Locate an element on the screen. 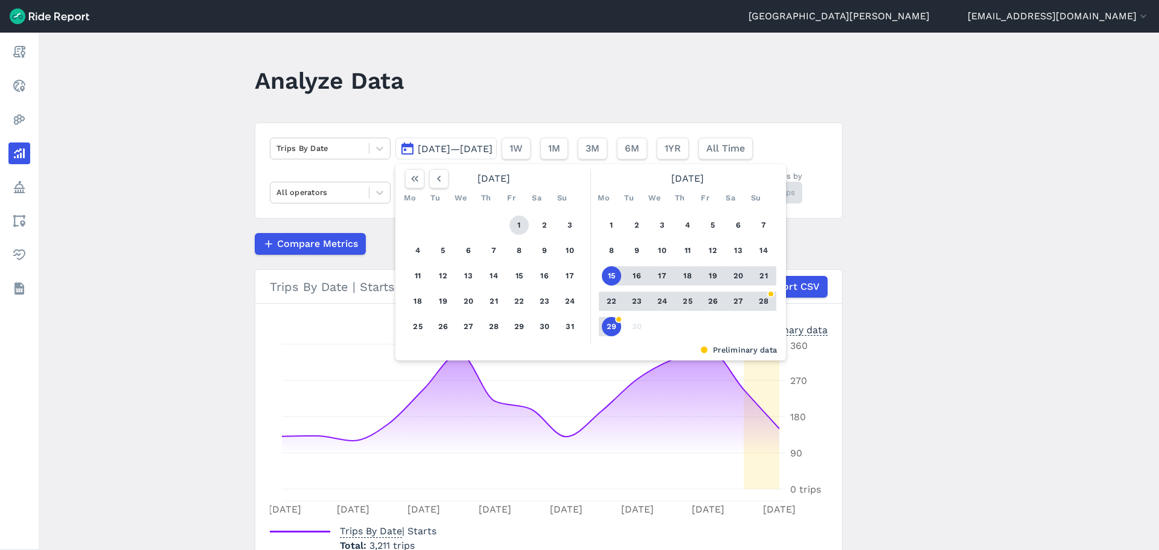 Image resolution: width=1159 pixels, height=550 pixels. button: 1W is located at coordinates (516, 149).